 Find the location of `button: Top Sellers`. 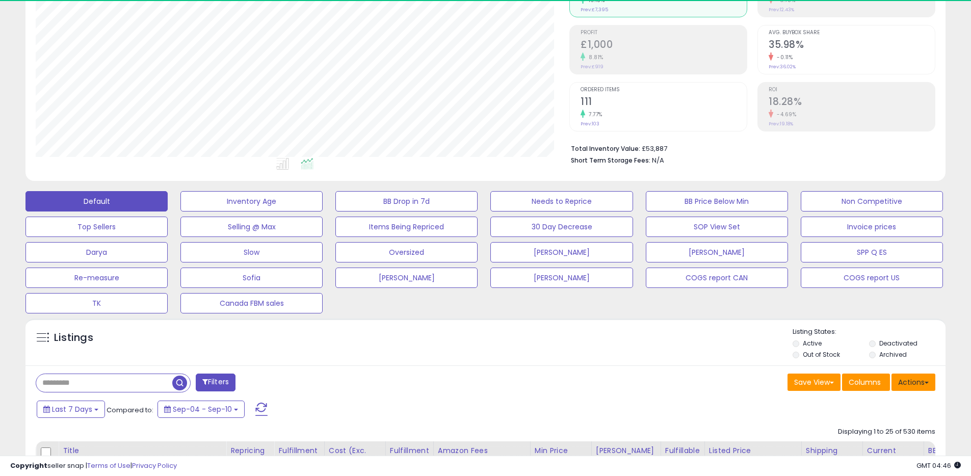

button: Top Sellers is located at coordinates (96, 227).